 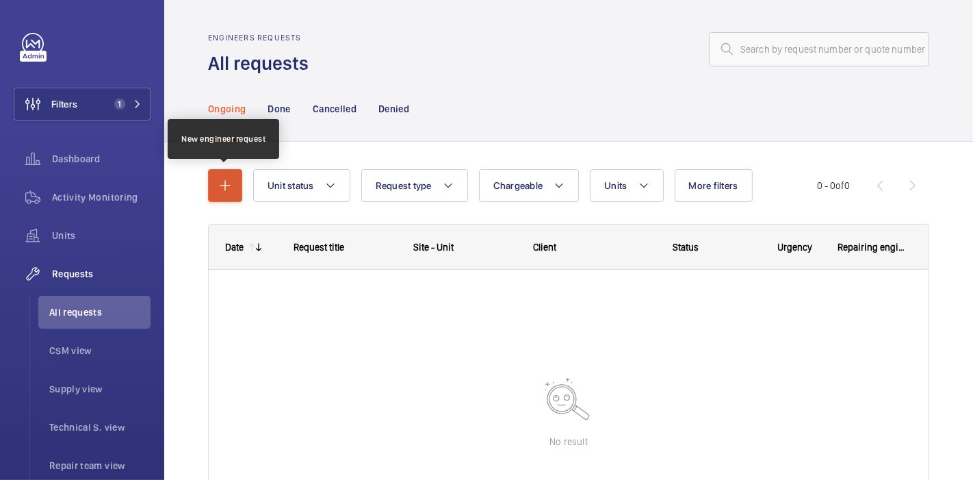 I want to click on button: Units, so click(x=626, y=185).